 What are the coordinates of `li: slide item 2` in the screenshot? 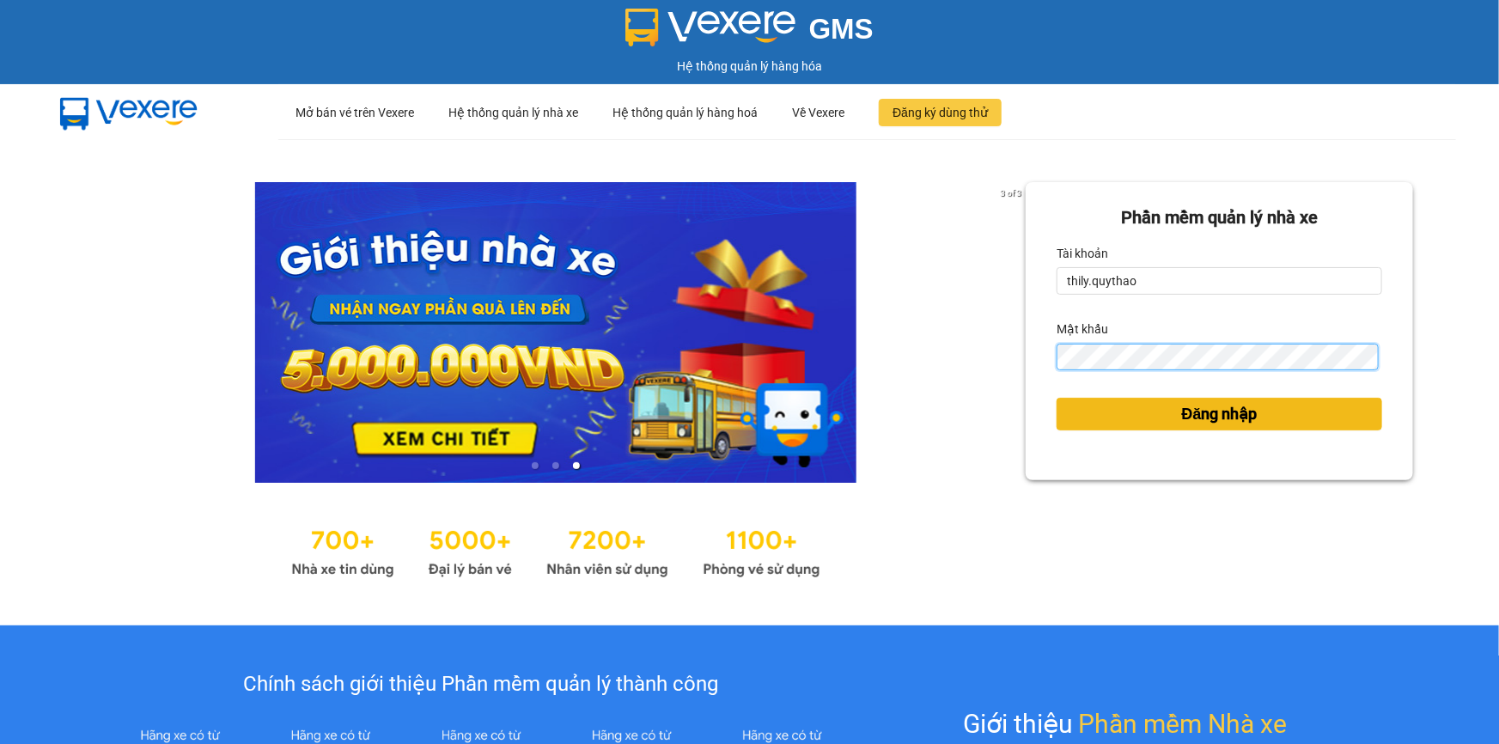 It's located at (556, 466).